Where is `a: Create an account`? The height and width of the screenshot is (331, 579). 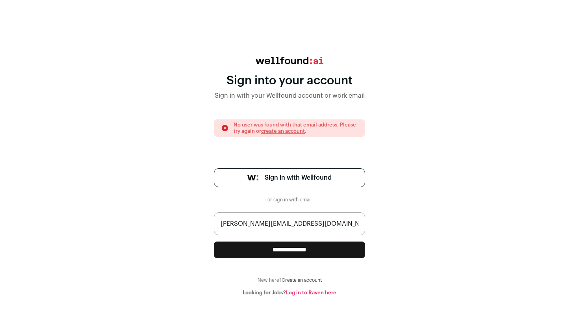
a: Create an account is located at coordinates (302, 280).